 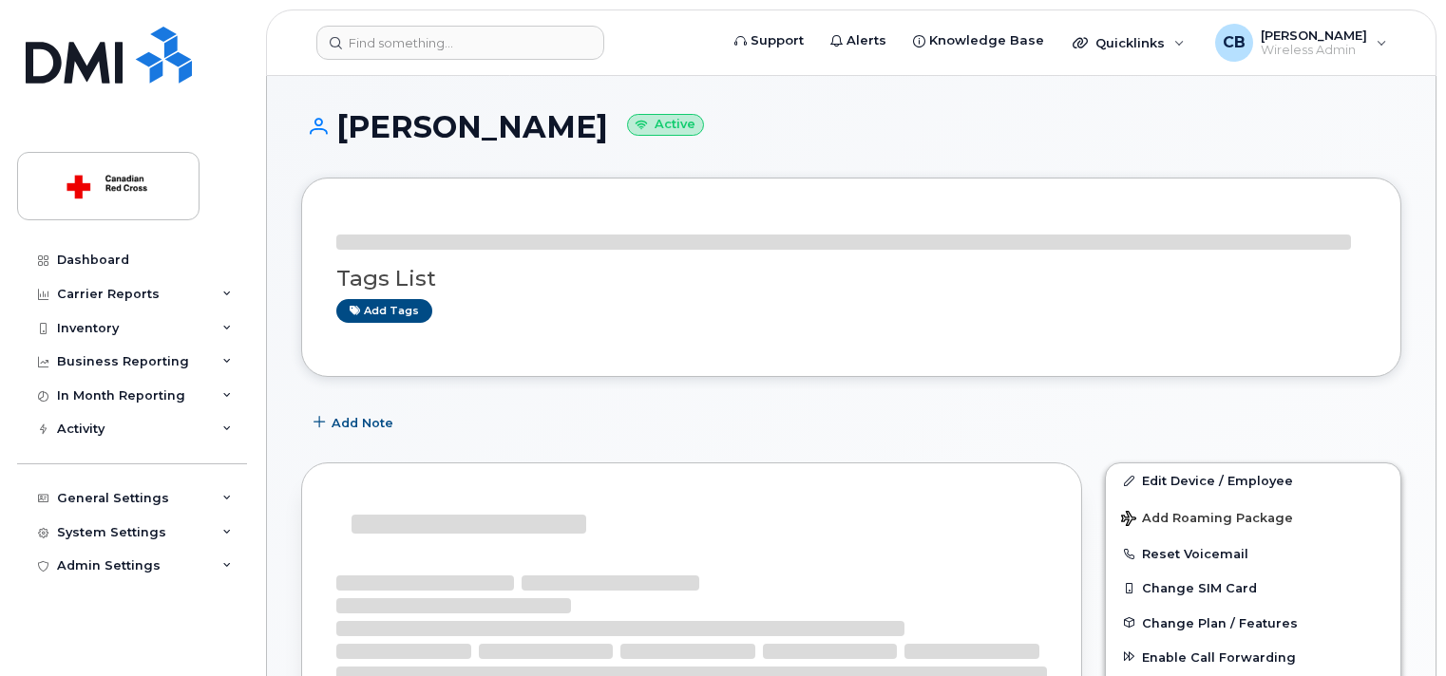 What do you see at coordinates (1253, 623) in the screenshot?
I see `button: Change Plan / Features` at bounding box center [1253, 623].